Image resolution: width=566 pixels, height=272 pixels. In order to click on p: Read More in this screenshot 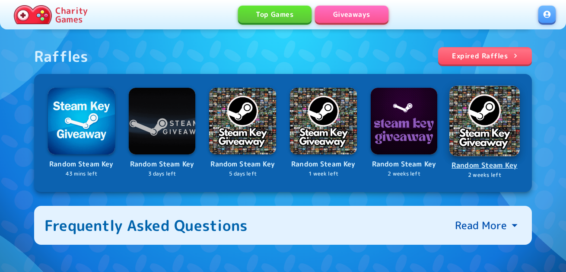, I will do `click(481, 225)`.